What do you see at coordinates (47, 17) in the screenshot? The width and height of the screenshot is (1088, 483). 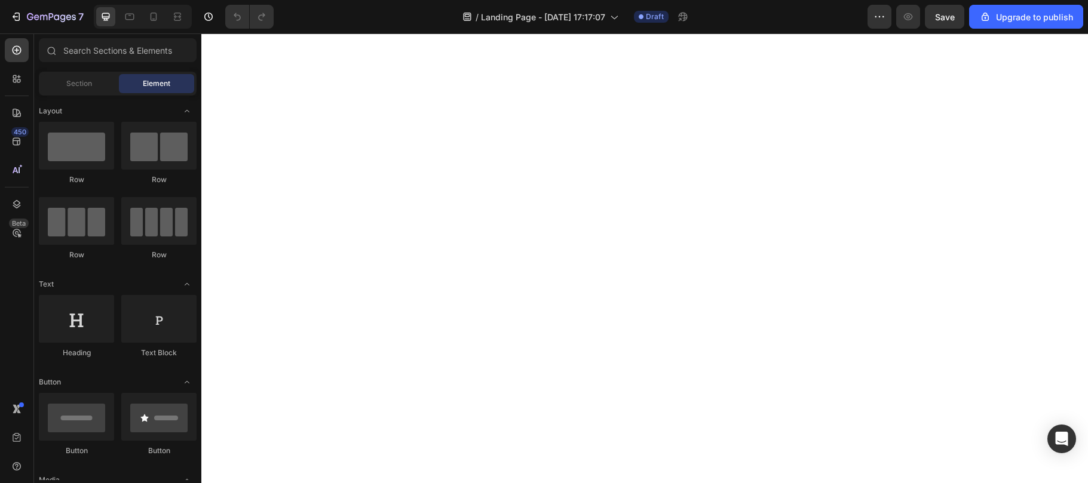 I see `button: 7` at bounding box center [47, 17].